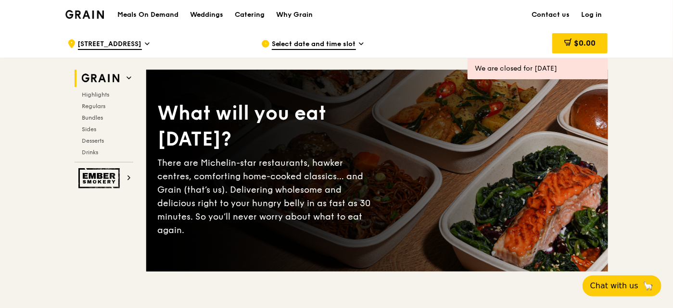 The height and width of the screenshot is (308, 673). Describe the element at coordinates (100, 178) in the screenshot. I see `img: Ember Smokery web logo` at that location.